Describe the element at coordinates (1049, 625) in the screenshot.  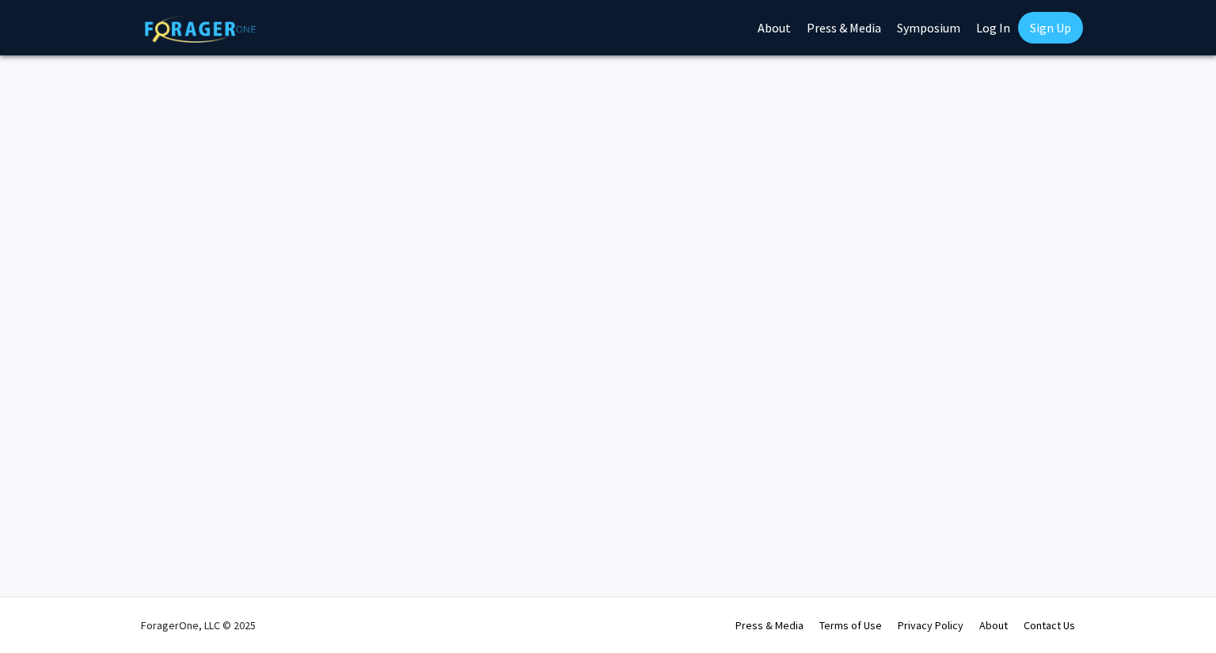
I see `a: Contact Us` at that location.